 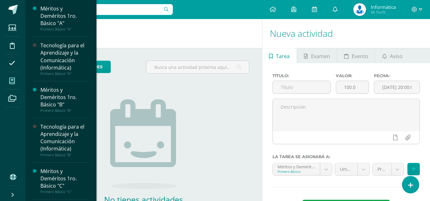 I want to click on span: Unidad 3, so click(x=346, y=169).